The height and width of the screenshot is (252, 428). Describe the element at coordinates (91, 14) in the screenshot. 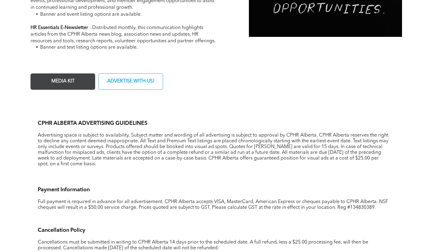

I see `span: Banner and event listing options are available.` at that location.